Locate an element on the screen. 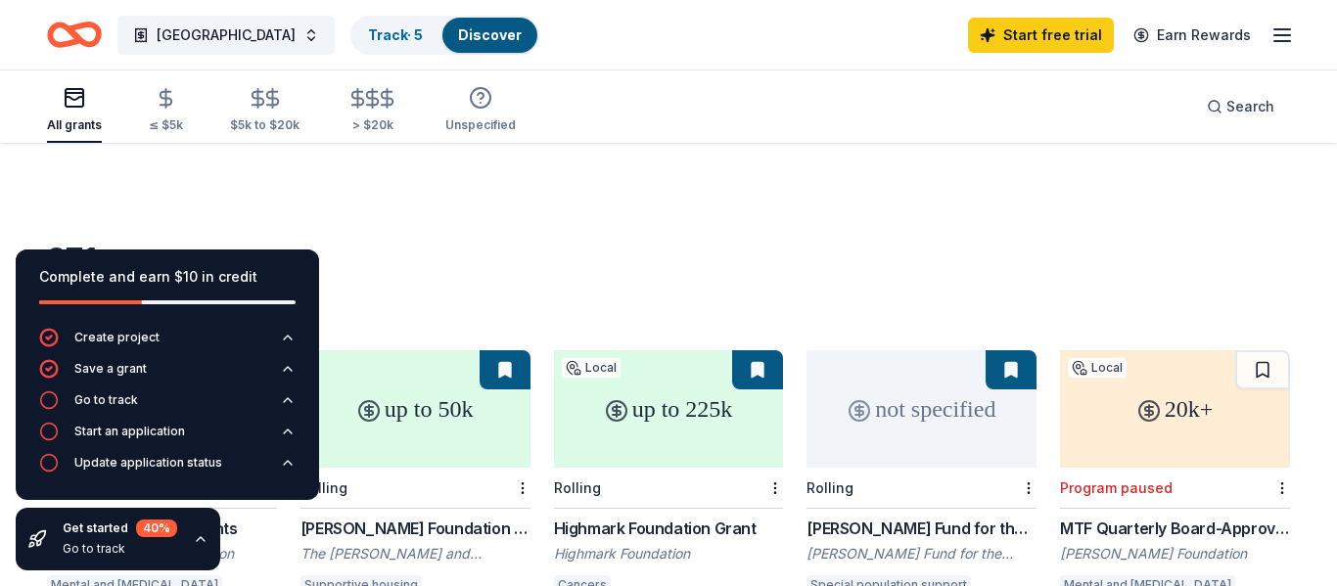  button: Track· 5Discover is located at coordinates (444, 35).